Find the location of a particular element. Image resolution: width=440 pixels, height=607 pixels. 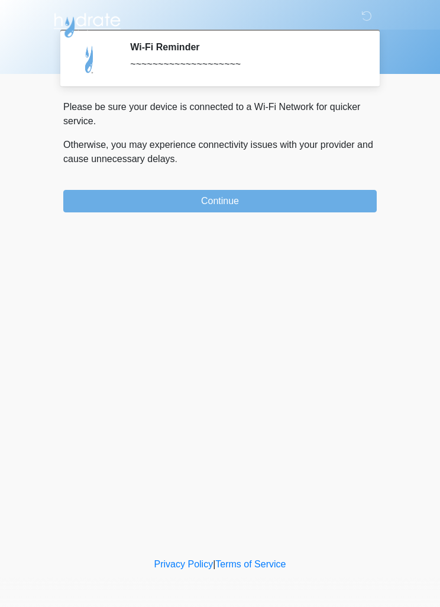

p: Otherwise, you may experience connectivity issues with your provider and cause unnecessary delays is located at coordinates (220, 152).